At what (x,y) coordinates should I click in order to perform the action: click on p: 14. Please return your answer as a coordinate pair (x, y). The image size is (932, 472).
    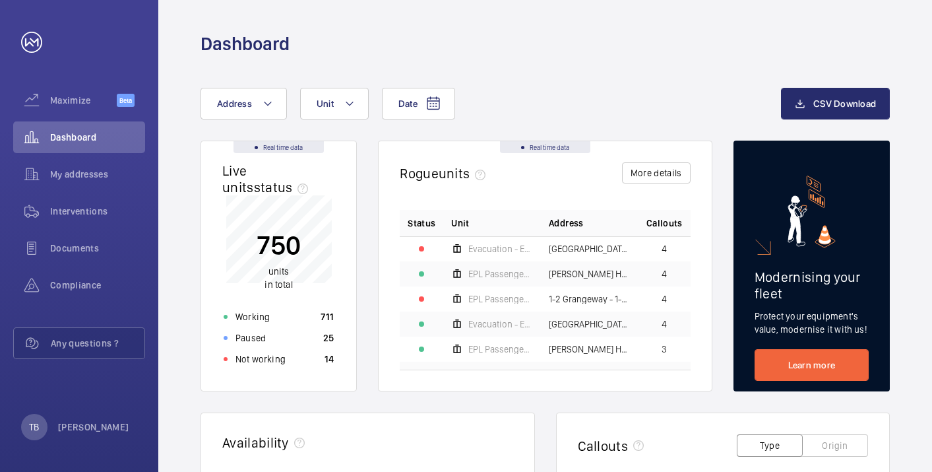
    Looking at the image, I should click on (329, 359).